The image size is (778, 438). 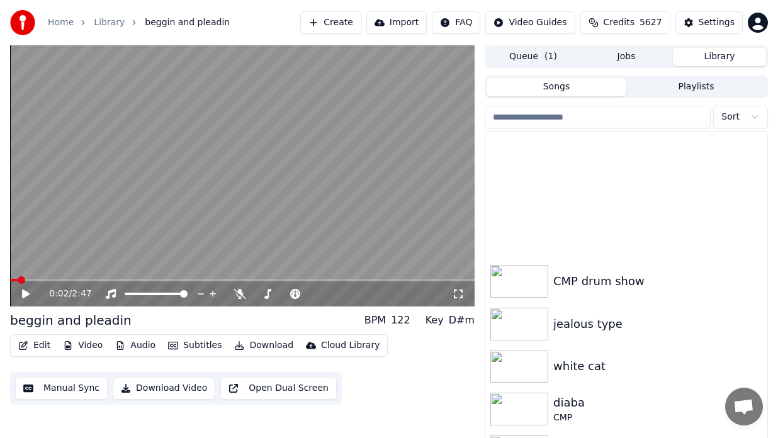 I want to click on div: diaba, so click(x=657, y=403).